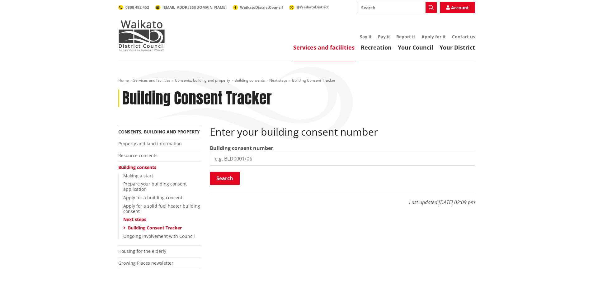  I want to click on h2: Enter your building consent number, so click(343, 132).